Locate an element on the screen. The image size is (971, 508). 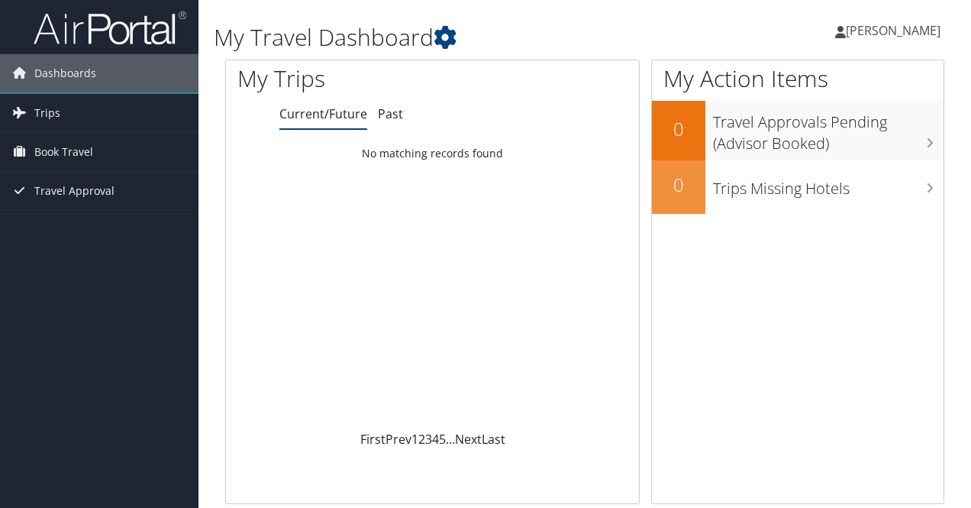
a: 0Trips Missing Hotels is located at coordinates (798, 187).